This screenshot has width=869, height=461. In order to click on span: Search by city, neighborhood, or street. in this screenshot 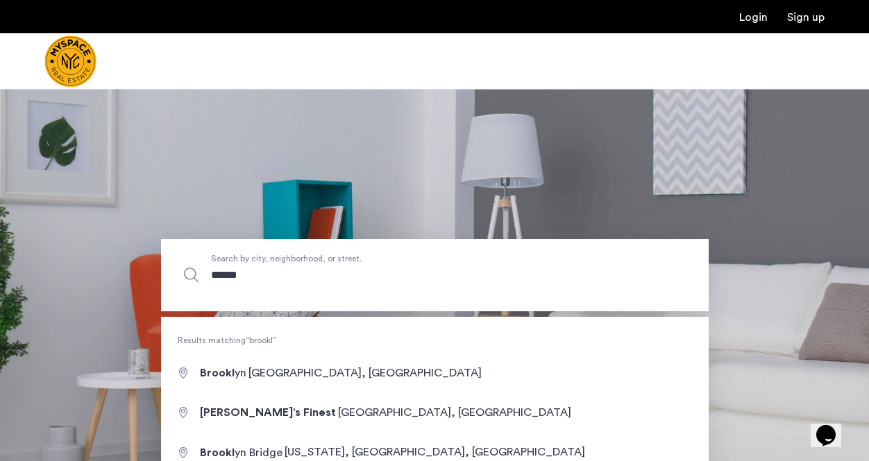, I will do `click(402, 258)`.